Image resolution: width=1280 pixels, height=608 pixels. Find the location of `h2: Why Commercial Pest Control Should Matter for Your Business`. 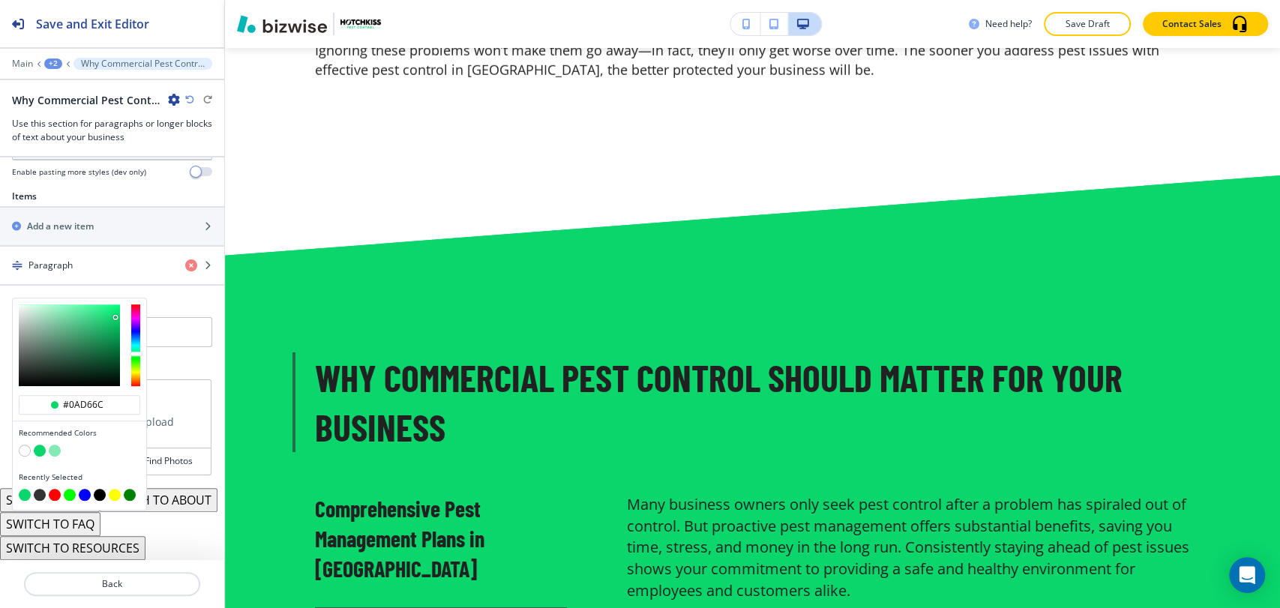

h2: Why Commercial Pest Control Should Matter for Your Business is located at coordinates (87, 100).